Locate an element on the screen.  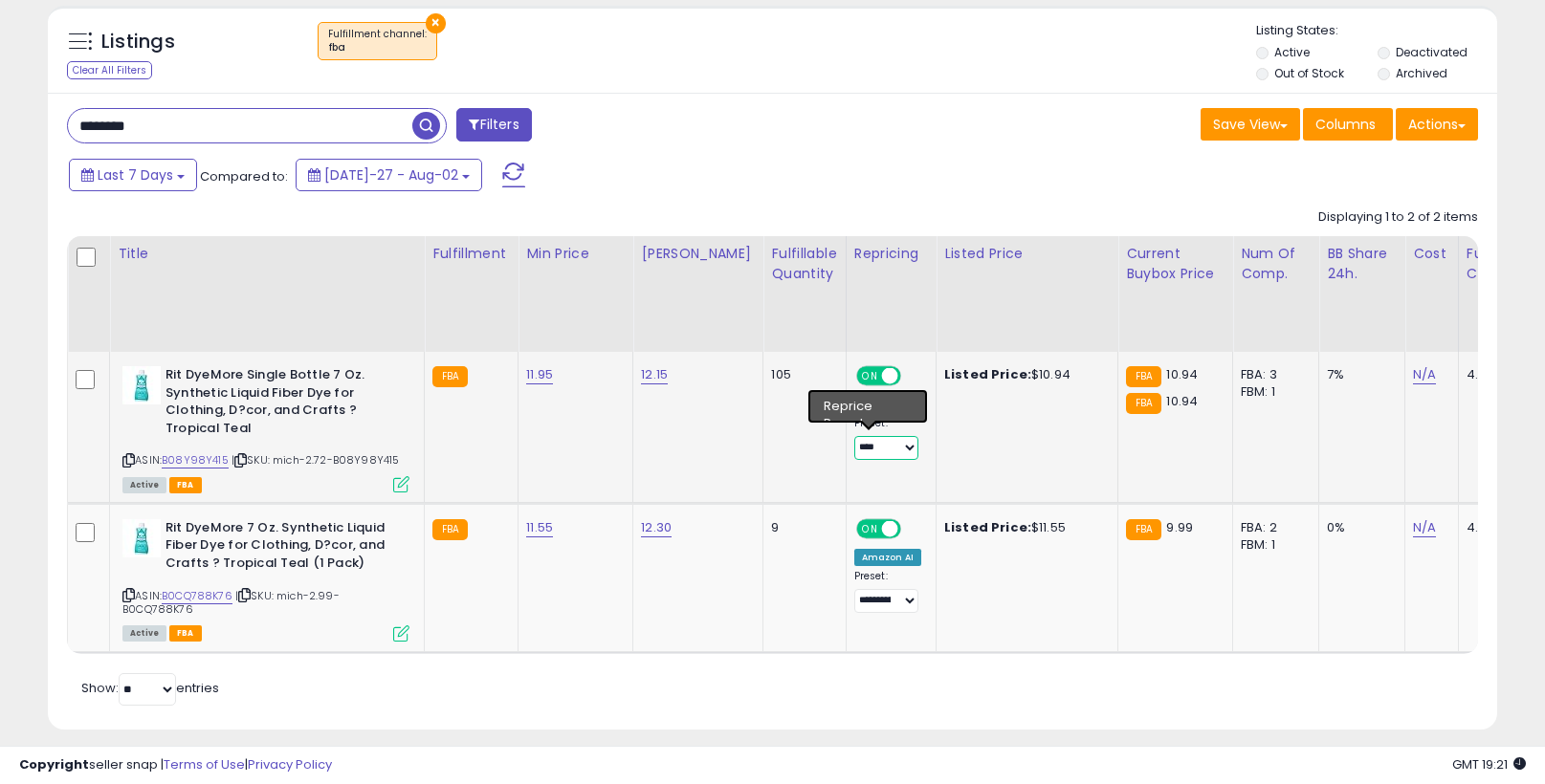
span: Columns is located at coordinates (1345, 124).